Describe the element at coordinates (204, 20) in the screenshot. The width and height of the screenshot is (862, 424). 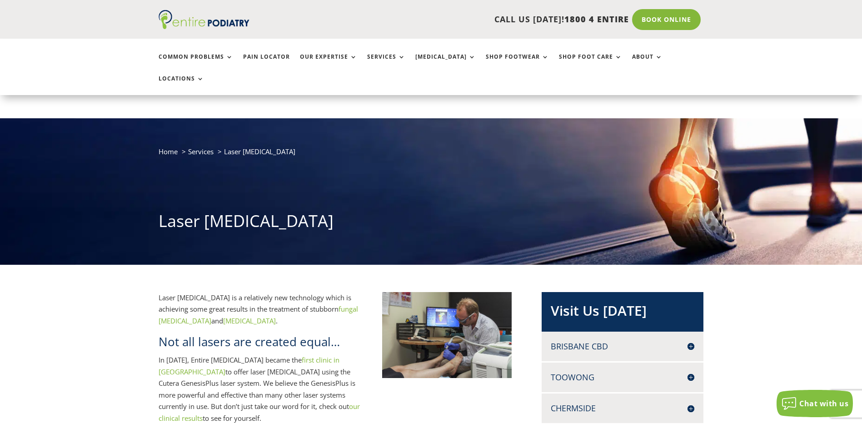
I see `img: logo (1)` at that location.